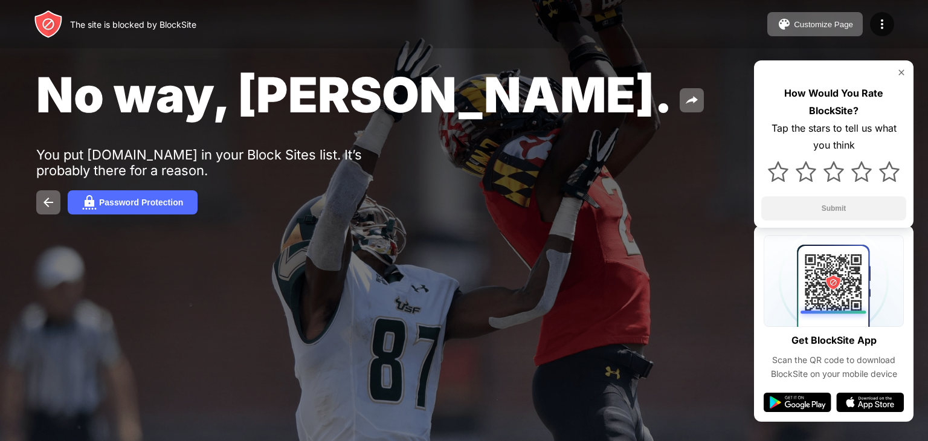 The height and width of the screenshot is (441, 928). What do you see at coordinates (834, 281) in the screenshot?
I see `img: qrcode.svg` at bounding box center [834, 281].